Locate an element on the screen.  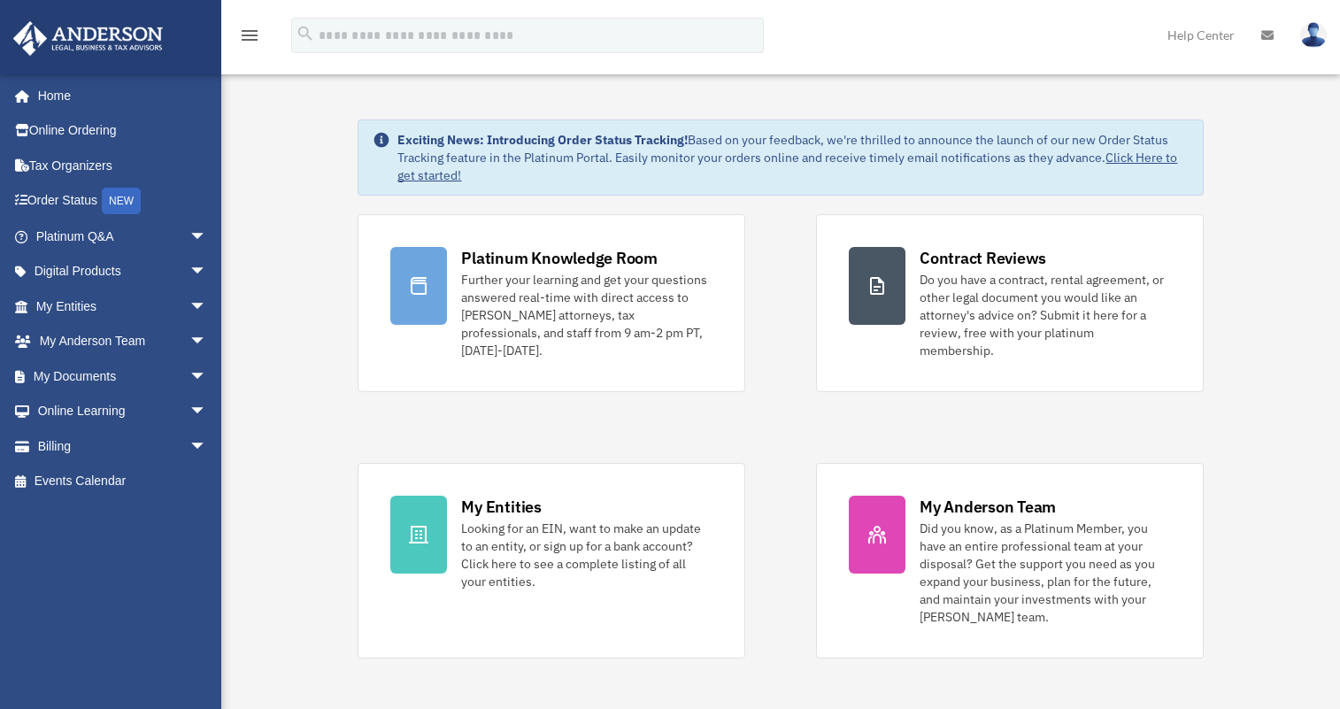
a: My Entitiesarrow_drop_down is located at coordinates (123, 306).